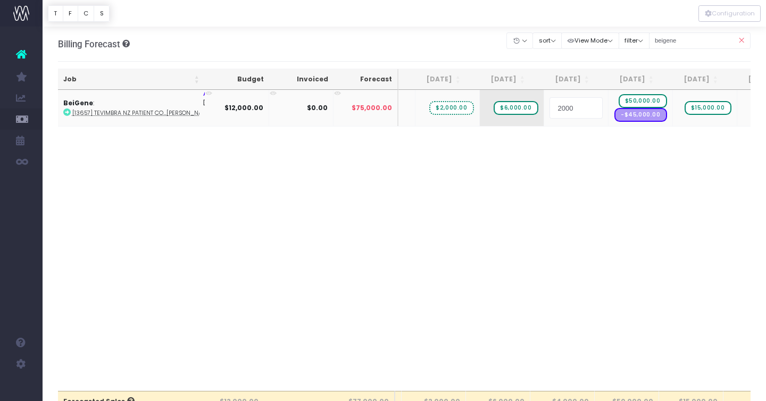 This screenshot has width=766, height=401. I want to click on input: Search..., so click(700, 40).